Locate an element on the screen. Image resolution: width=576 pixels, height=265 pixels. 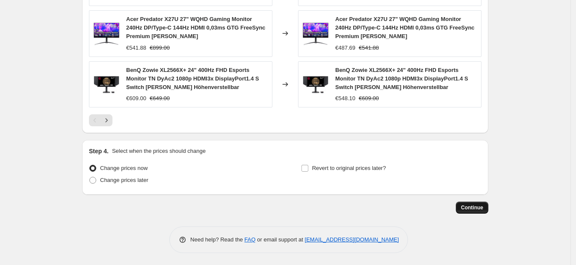
strike: €649.00 is located at coordinates (159, 98).